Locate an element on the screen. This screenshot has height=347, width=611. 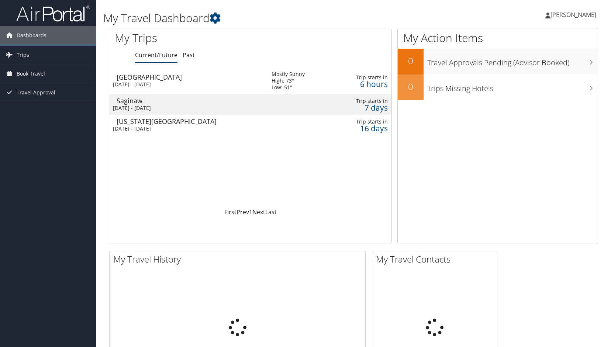
a: Current/Future is located at coordinates (156, 55).